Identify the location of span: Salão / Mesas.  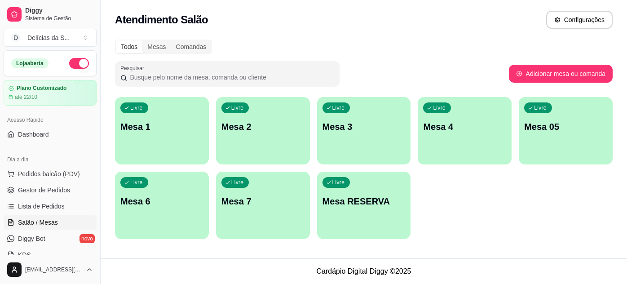
(38, 222).